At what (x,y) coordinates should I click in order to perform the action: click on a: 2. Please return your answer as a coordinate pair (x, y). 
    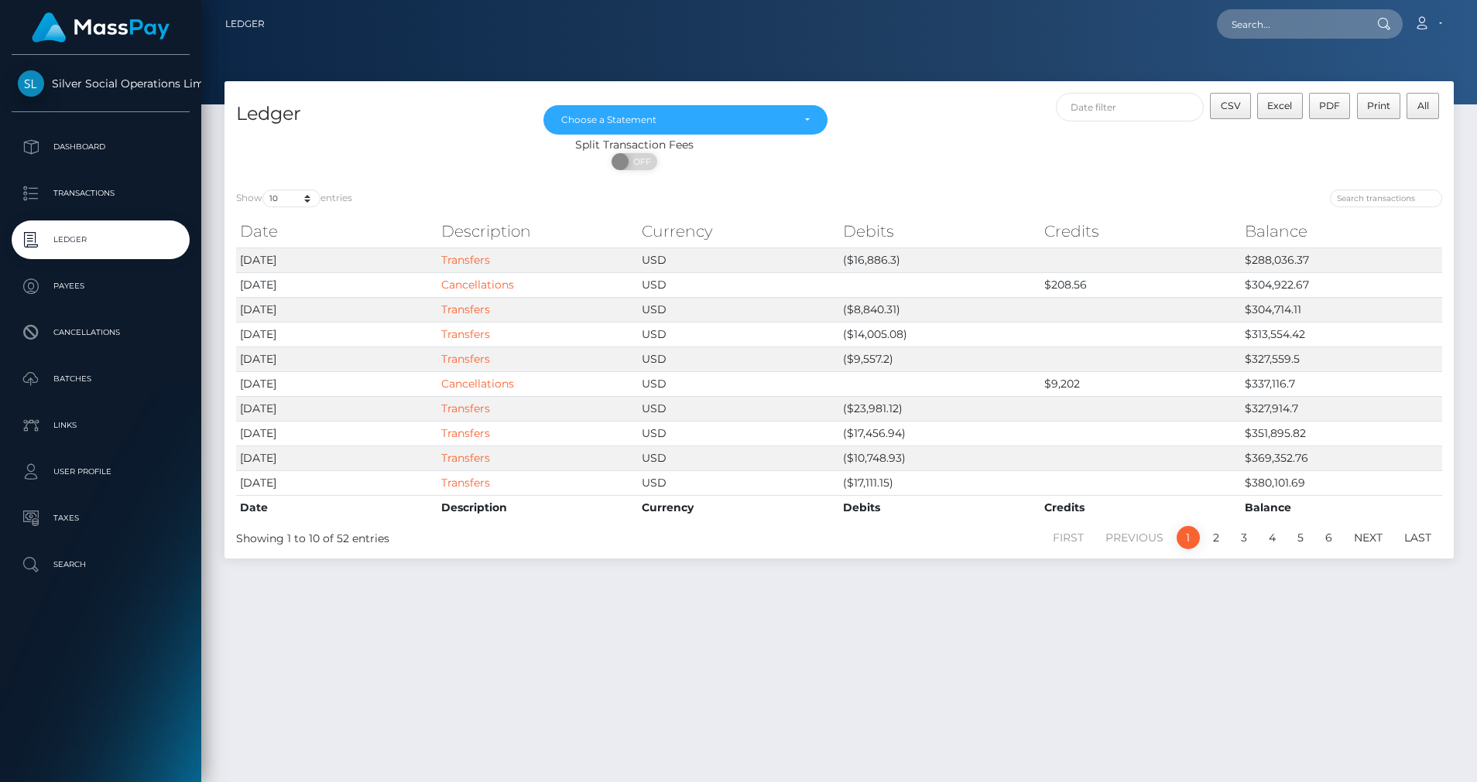
    Looking at the image, I should click on (1216, 538).